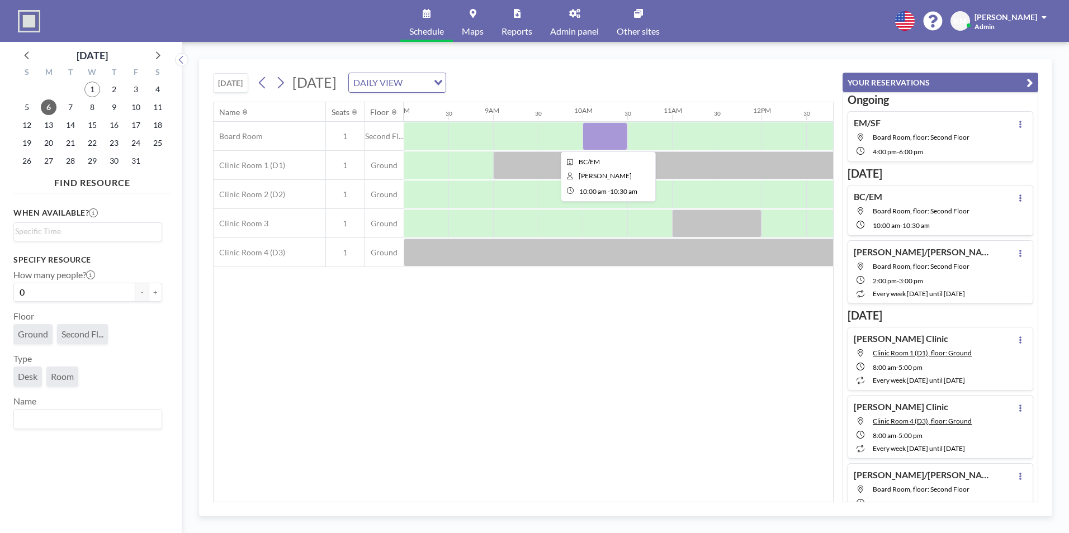  I want to click on span: Tuesday, October 21, 2025, so click(70, 143).